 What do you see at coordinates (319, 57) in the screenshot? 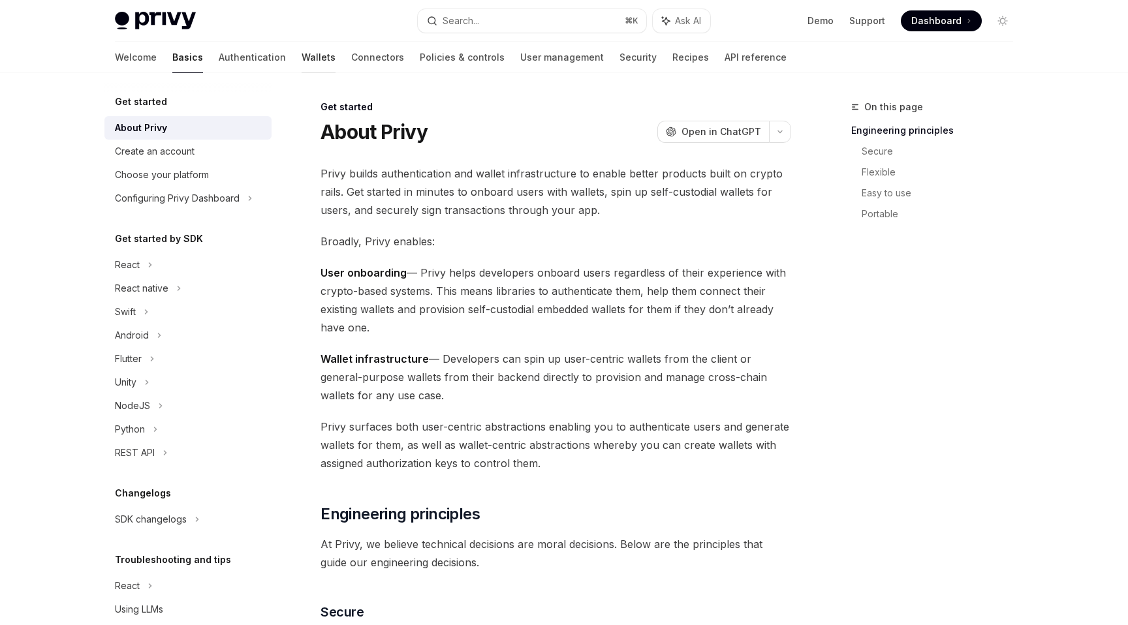
I see `a: Wallets` at bounding box center [319, 57].